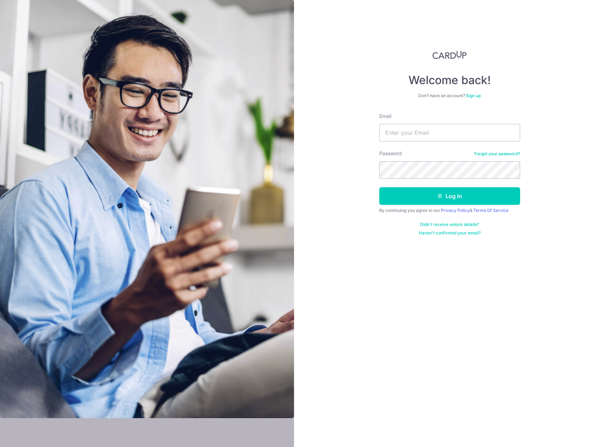 The width and height of the screenshot is (605, 447). What do you see at coordinates (450, 80) in the screenshot?
I see `h4: Welcome back!` at bounding box center [450, 80].